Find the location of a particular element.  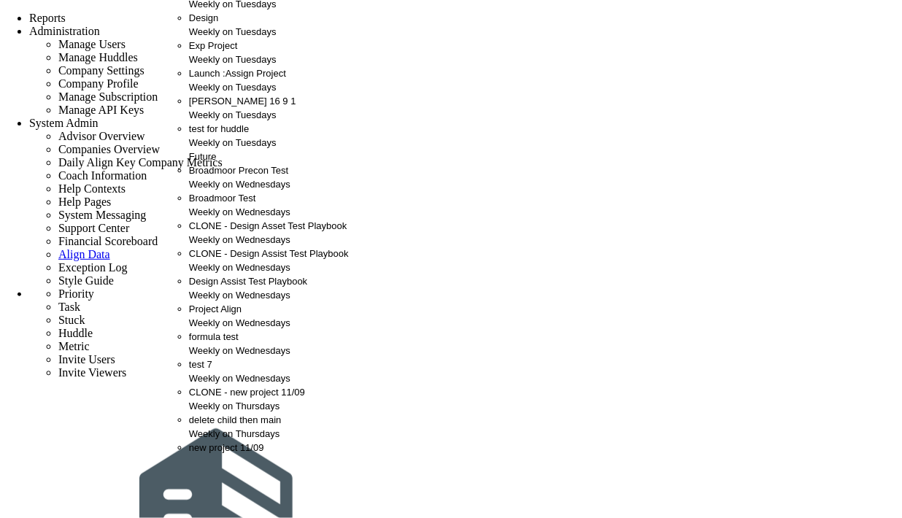

span: Company Profile is located at coordinates (98, 83).